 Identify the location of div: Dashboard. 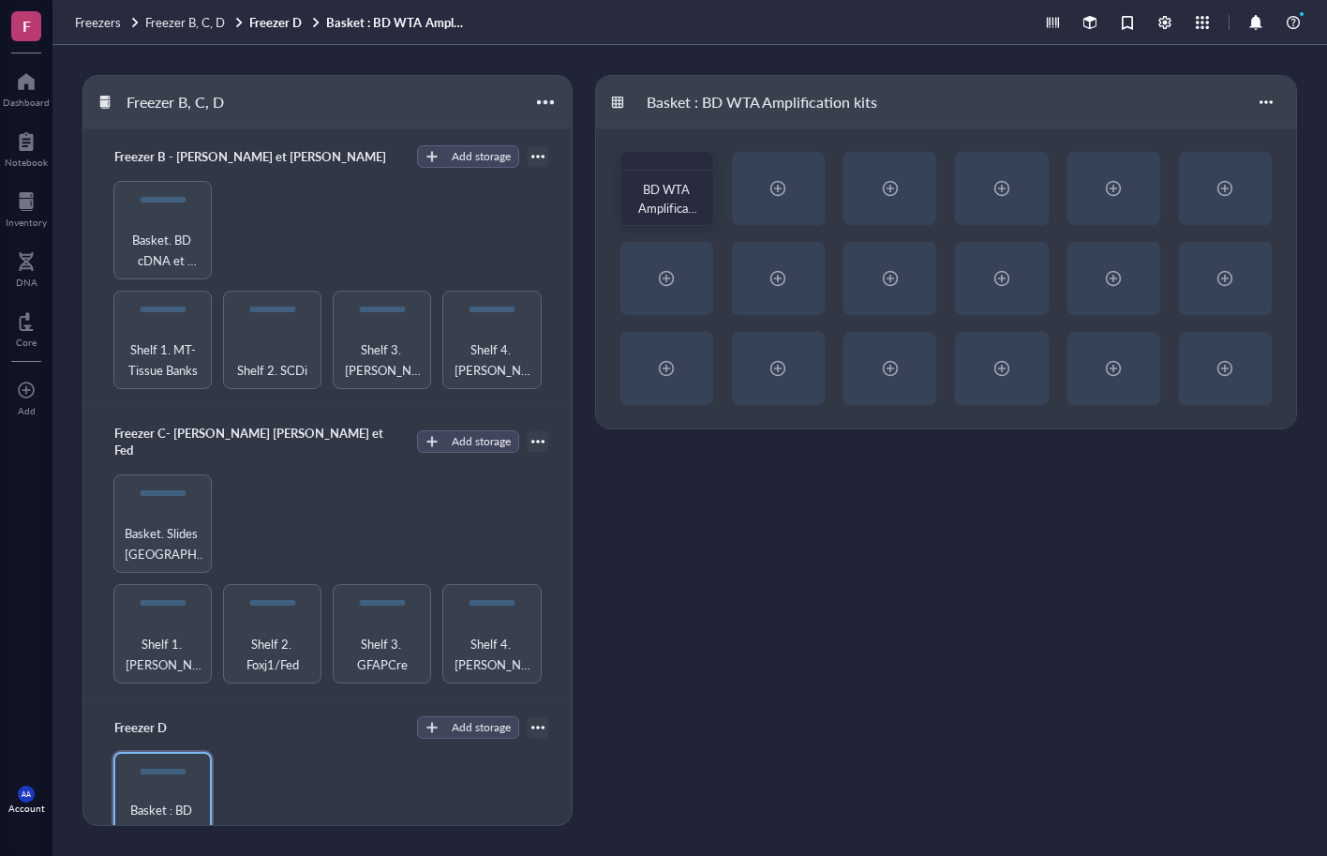
(26, 102).